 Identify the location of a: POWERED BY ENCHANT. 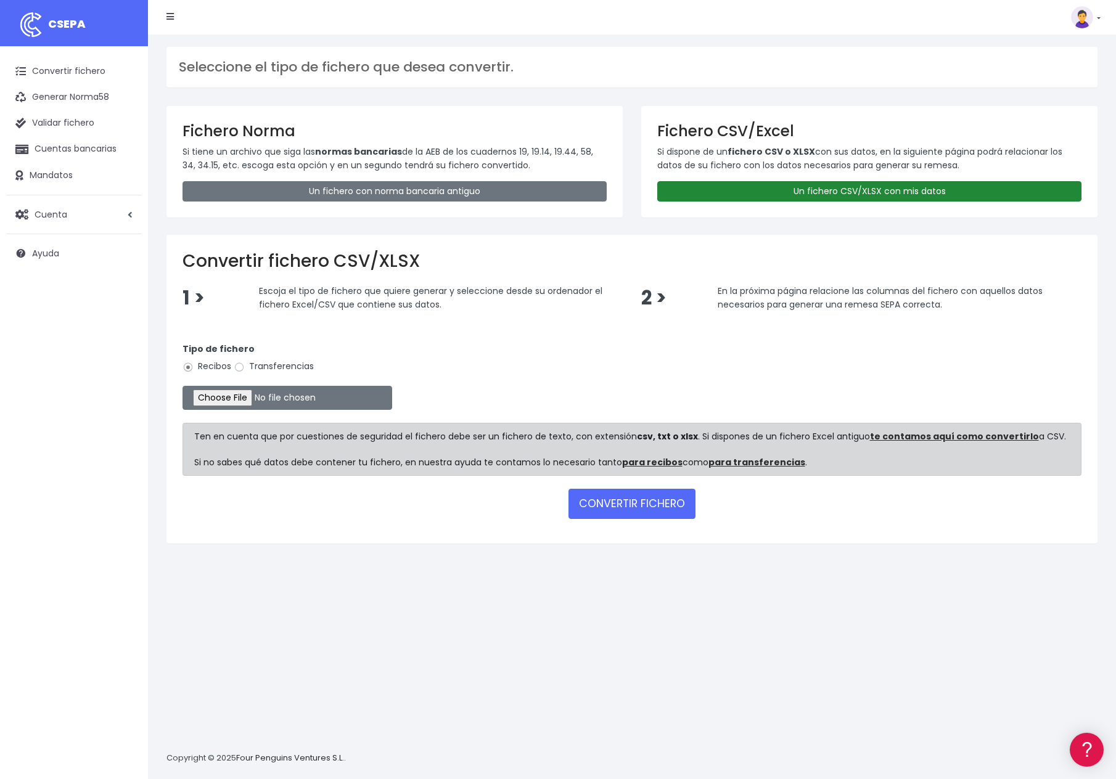
(203, 361).